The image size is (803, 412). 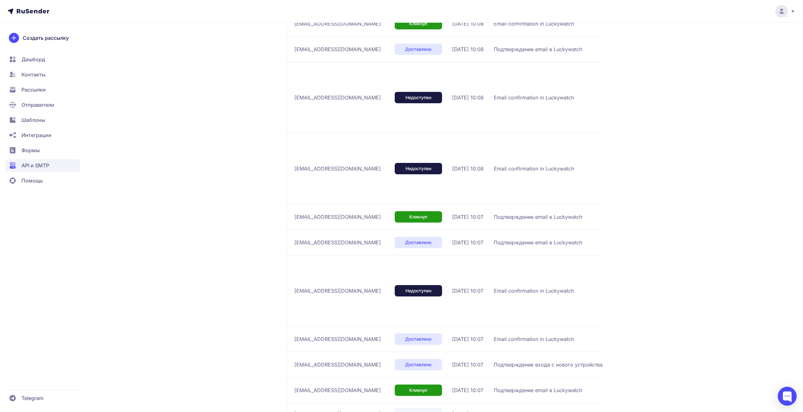 I want to click on span: Интеграции, so click(x=36, y=135).